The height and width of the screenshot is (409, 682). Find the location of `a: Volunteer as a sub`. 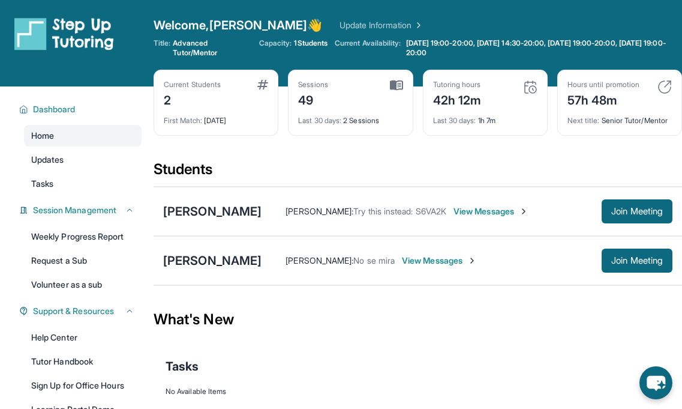

a: Volunteer as a sub is located at coordinates (83, 285).